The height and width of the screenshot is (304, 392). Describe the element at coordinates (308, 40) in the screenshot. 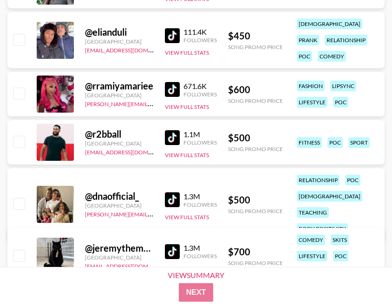

I see `div: prank` at that location.